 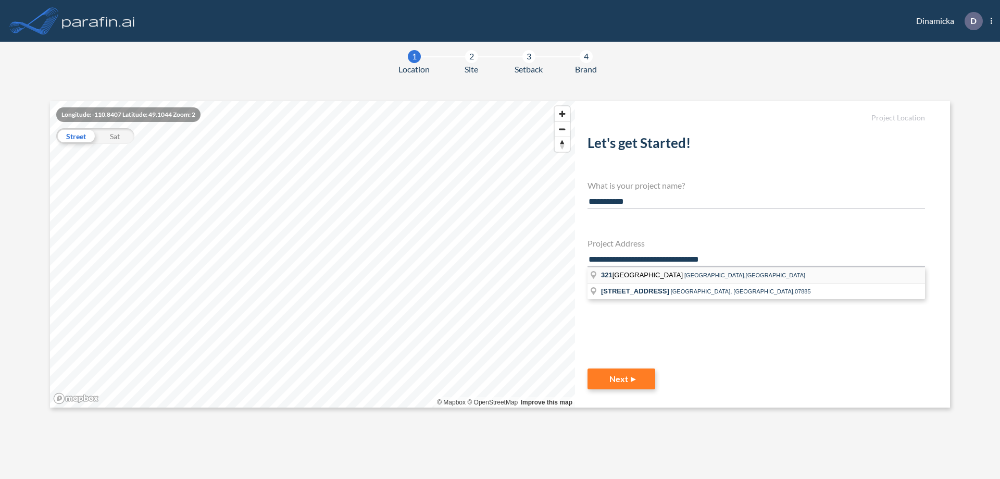 What do you see at coordinates (756, 185) in the screenshot?
I see `h4: What is your project name?` at bounding box center [756, 185].